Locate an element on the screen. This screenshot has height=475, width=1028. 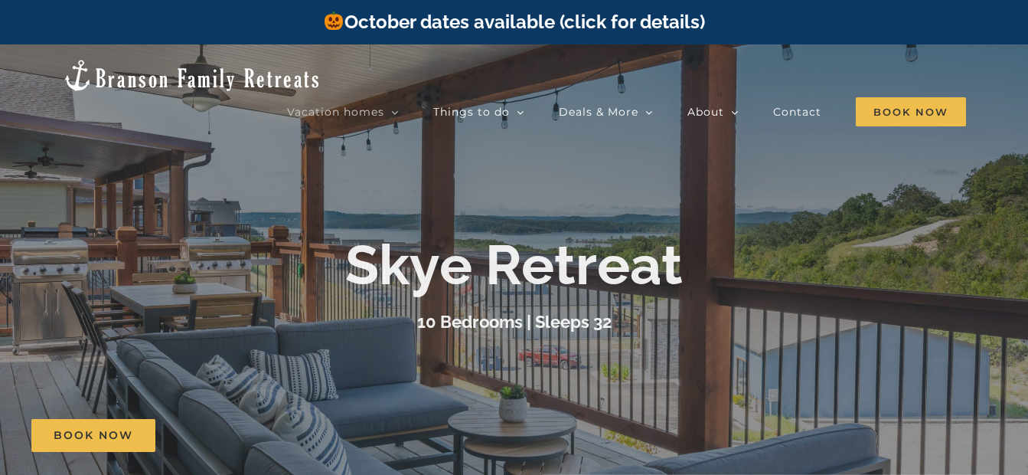
nav: Main Menu is located at coordinates (626, 112).